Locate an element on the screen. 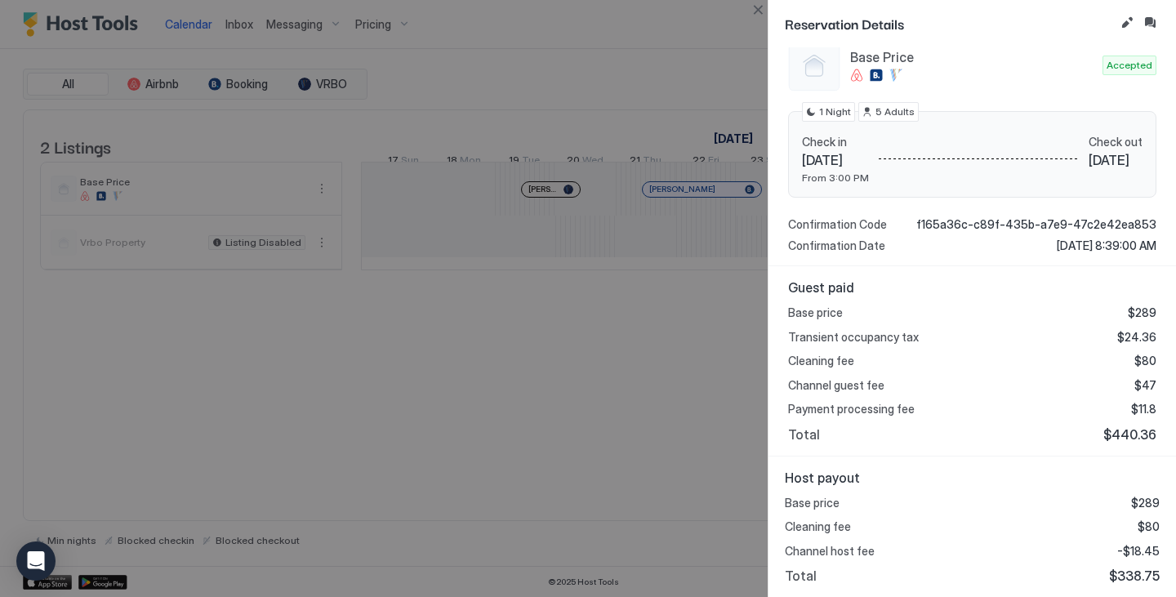 The image size is (1176, 597). span: Accepted is located at coordinates (1129, 65).